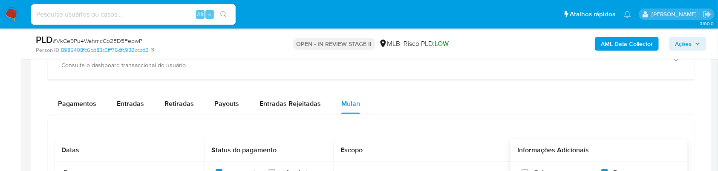  What do you see at coordinates (442, 43) in the screenshot?
I see `span: LOW` at bounding box center [442, 43].